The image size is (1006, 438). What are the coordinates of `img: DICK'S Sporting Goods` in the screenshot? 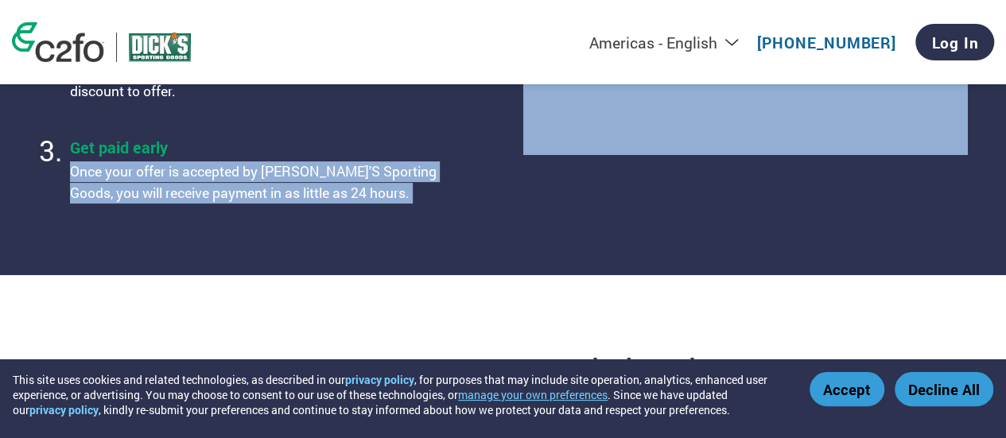 It's located at (160, 47).